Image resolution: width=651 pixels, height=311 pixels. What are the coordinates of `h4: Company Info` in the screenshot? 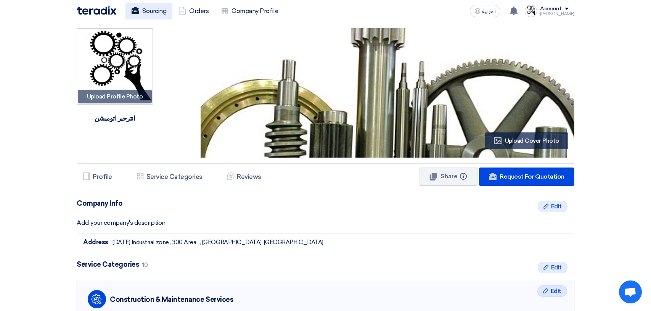 It's located at (325, 203).